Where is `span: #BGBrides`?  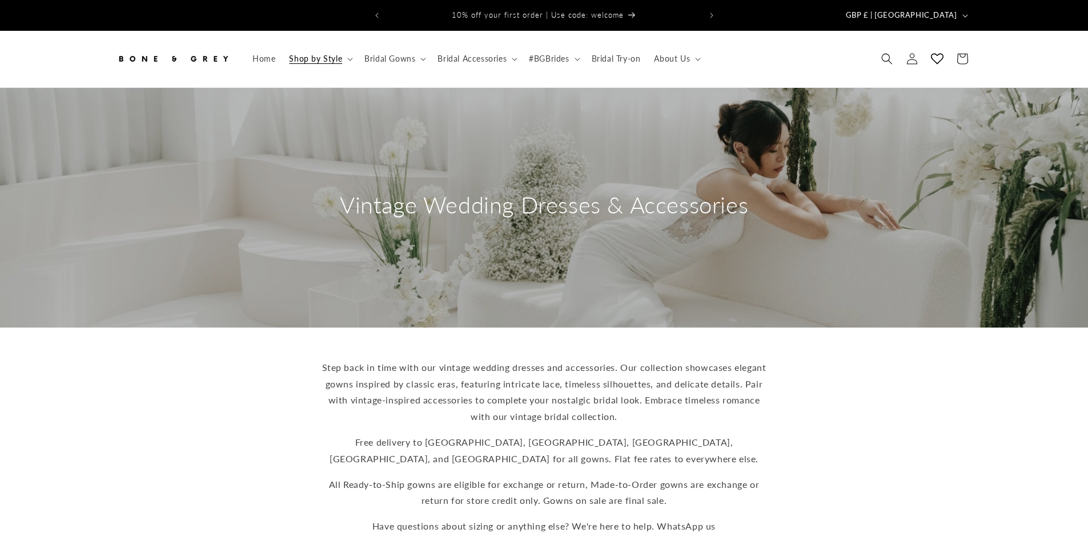 span: #BGBrides is located at coordinates (549, 59).